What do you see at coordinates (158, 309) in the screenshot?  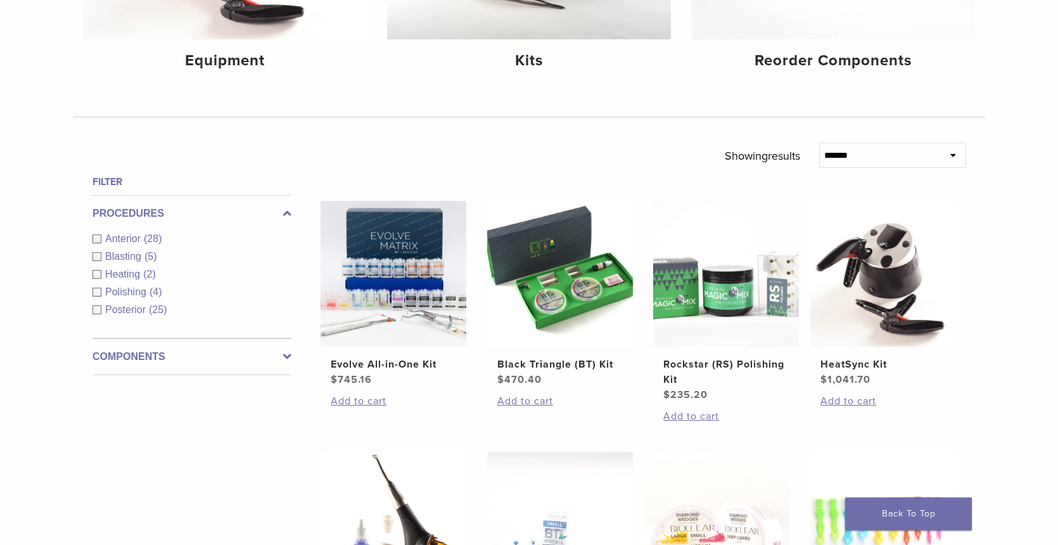 I see `span: (25)` at bounding box center [158, 309].